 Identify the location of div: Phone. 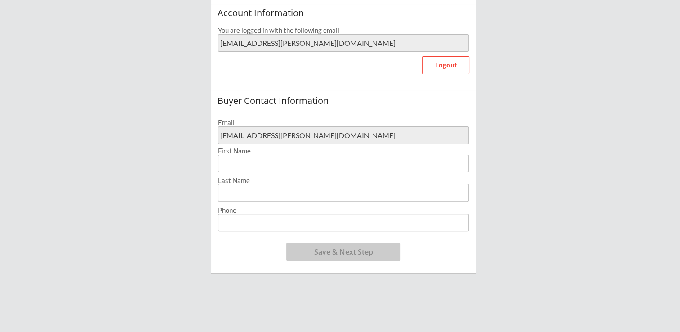
(343, 210).